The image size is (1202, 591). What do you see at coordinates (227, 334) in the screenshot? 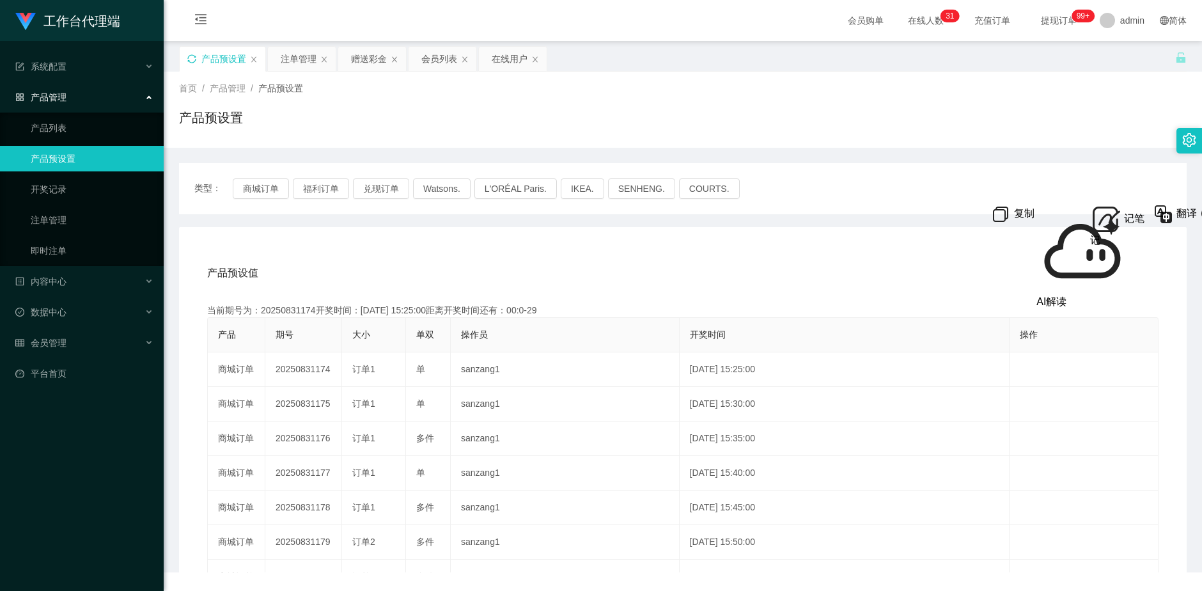
I see `span: 产品` at bounding box center [227, 334].